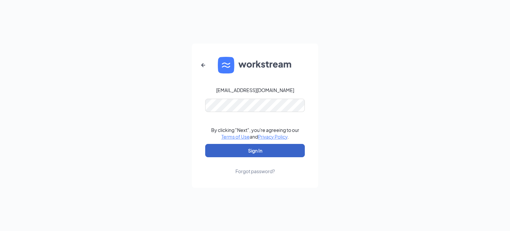  I want to click on div: By clicking "Next", you're agreeing to our and ., so click(255, 133).